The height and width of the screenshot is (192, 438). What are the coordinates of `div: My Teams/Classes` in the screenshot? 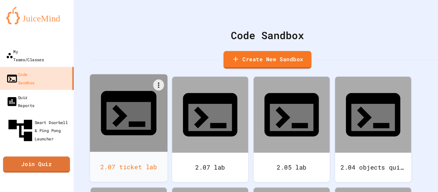 It's located at (24, 53).